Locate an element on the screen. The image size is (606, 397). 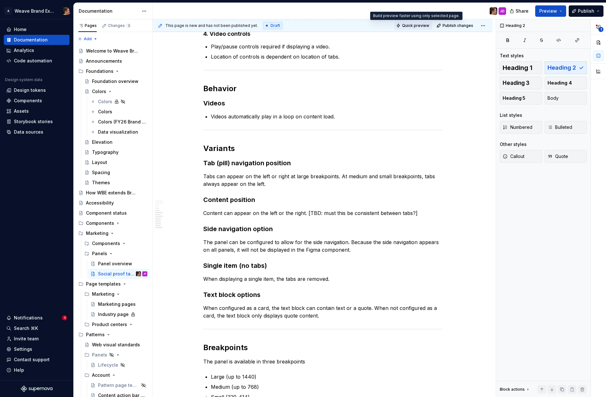
span: Heading 5 is located at coordinates (514, 98).